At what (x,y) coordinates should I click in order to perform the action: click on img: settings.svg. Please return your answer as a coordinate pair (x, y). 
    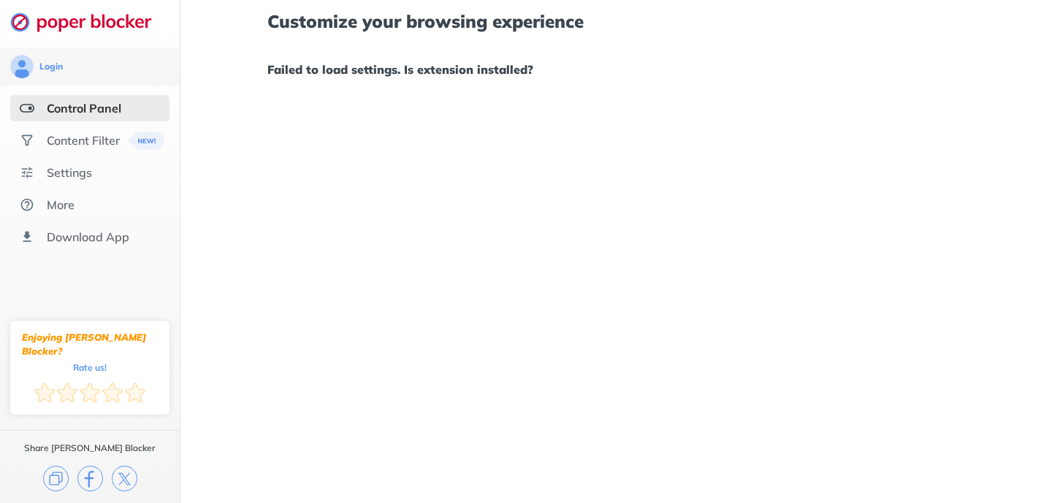
    Looking at the image, I should click on (27, 172).